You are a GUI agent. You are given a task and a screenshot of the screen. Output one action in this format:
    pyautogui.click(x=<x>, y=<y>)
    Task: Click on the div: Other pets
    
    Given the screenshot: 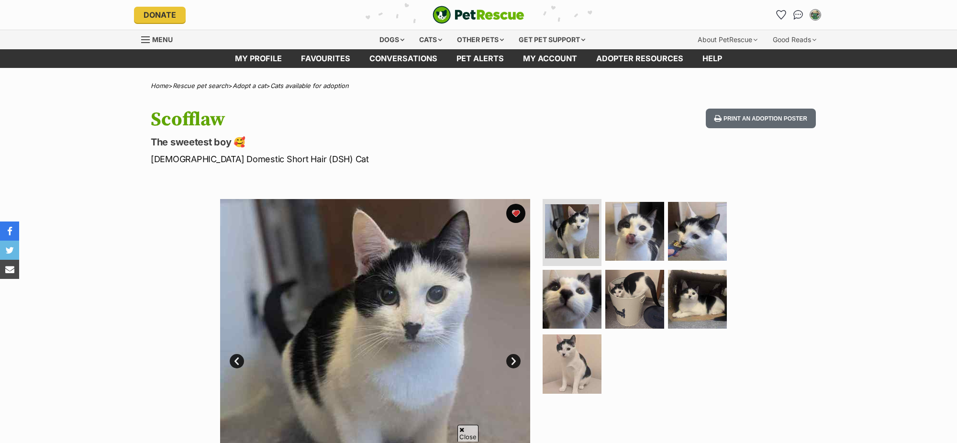 What is the action you would take?
    pyautogui.click(x=480, y=40)
    